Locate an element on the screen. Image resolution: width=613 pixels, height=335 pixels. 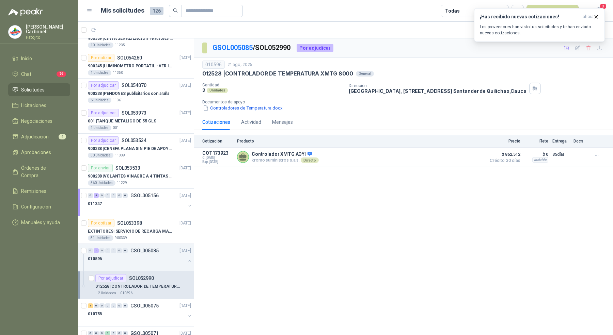
p: 11235 is located at coordinates (120, 45).